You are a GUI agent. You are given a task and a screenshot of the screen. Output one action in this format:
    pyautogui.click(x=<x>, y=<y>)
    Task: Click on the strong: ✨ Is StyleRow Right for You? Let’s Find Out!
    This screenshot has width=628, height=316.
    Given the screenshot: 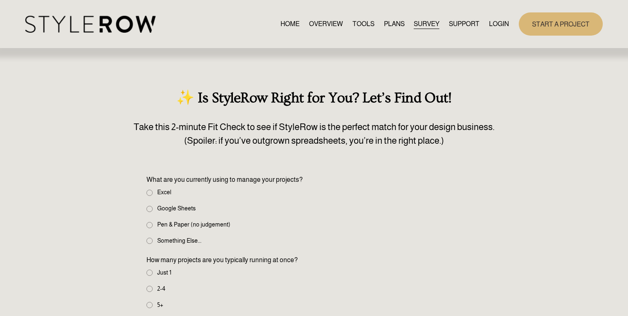 What is the action you would take?
    pyautogui.click(x=314, y=98)
    